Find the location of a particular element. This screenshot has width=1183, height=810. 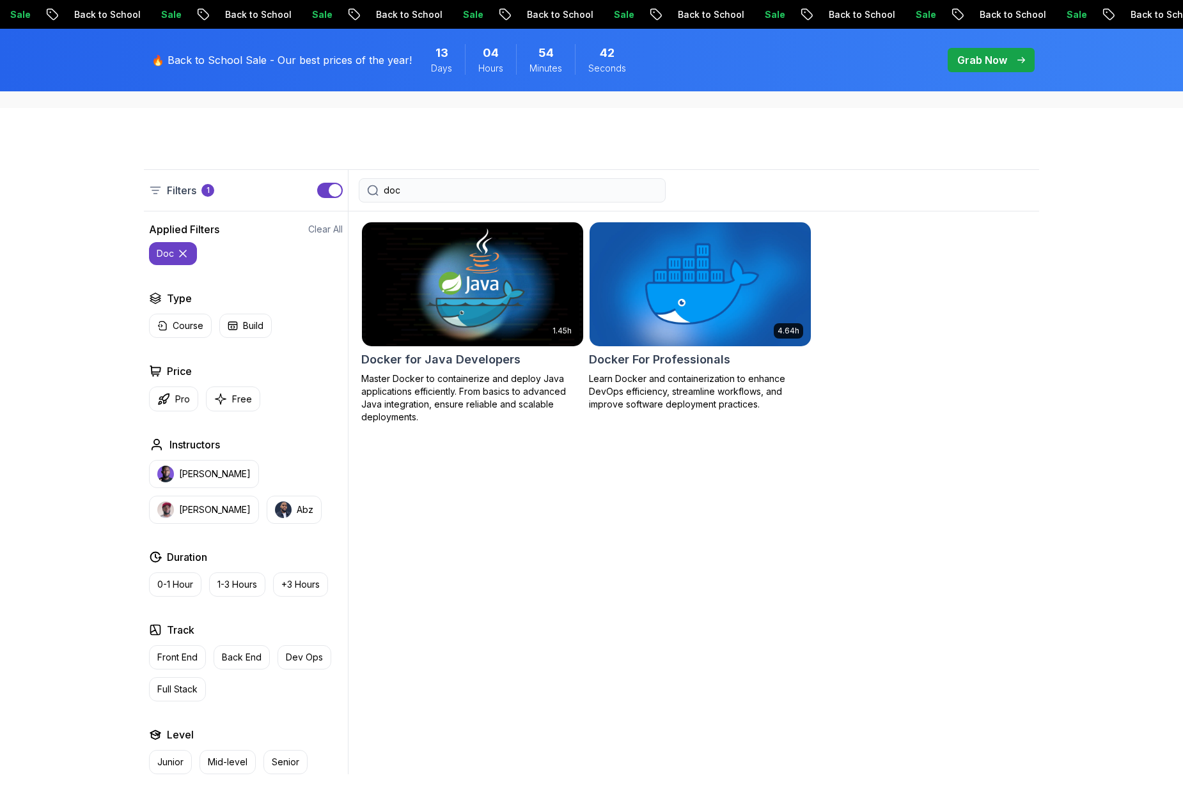

p: Build is located at coordinates (253, 326).